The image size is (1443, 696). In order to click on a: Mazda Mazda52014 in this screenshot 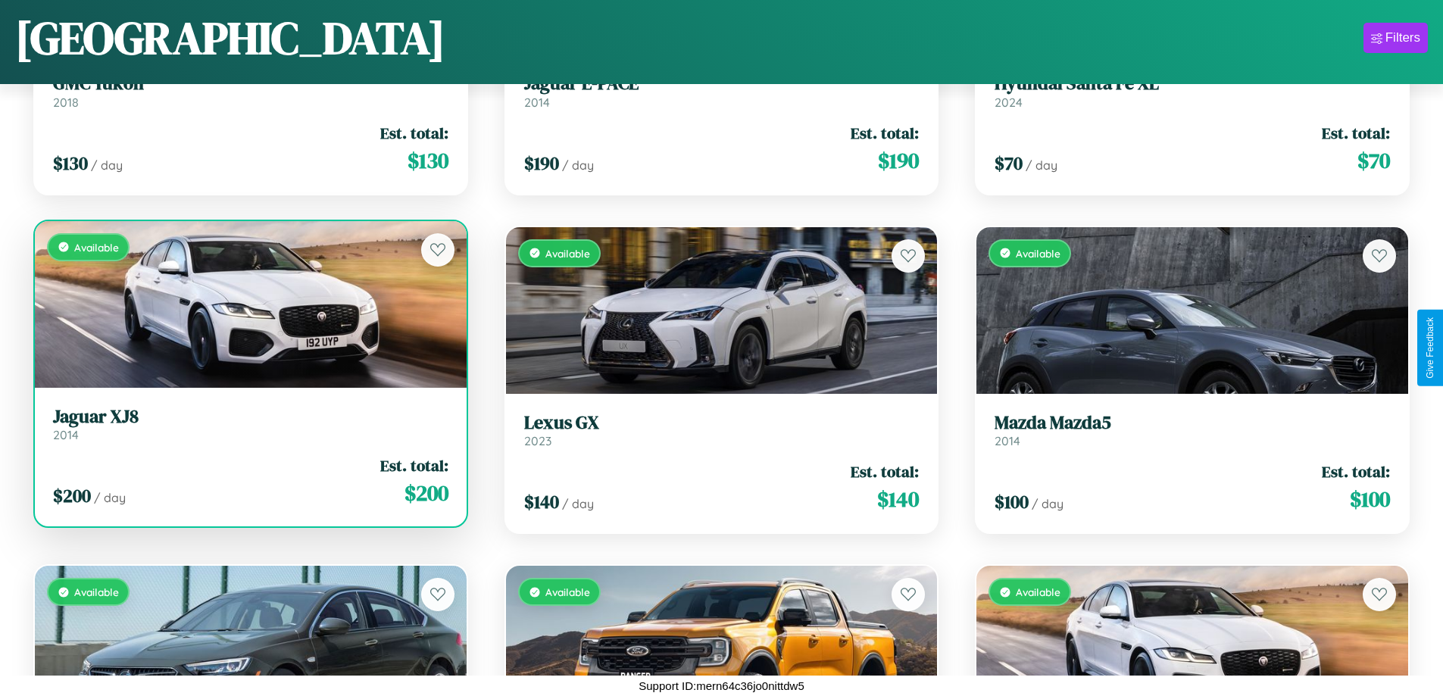, I will do `click(1192, 430)`.